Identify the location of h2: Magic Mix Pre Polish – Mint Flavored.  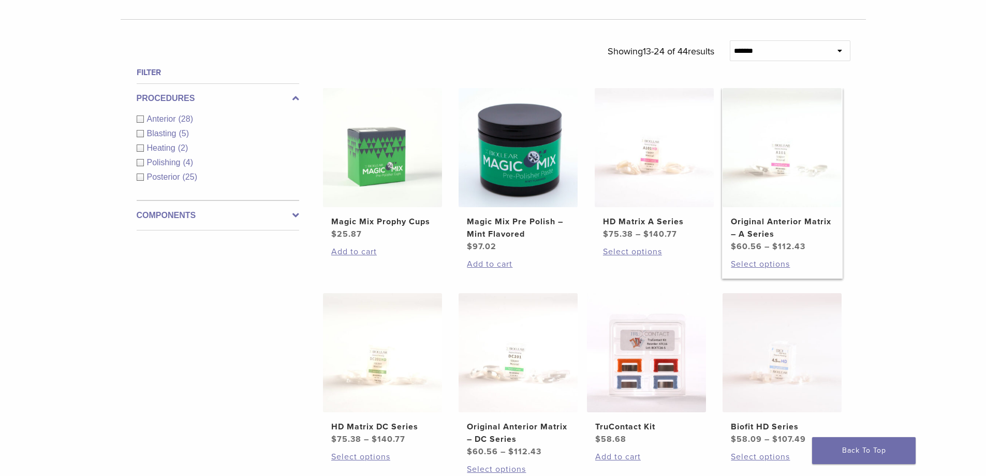
(518, 228).